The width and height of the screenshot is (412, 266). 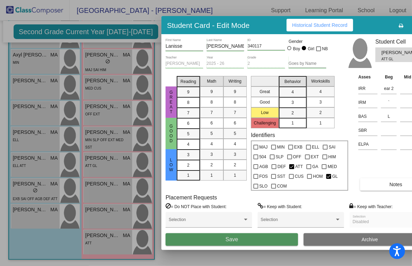 What do you see at coordinates (332, 157) in the screenshot?
I see `span: HIM` at bounding box center [332, 157].